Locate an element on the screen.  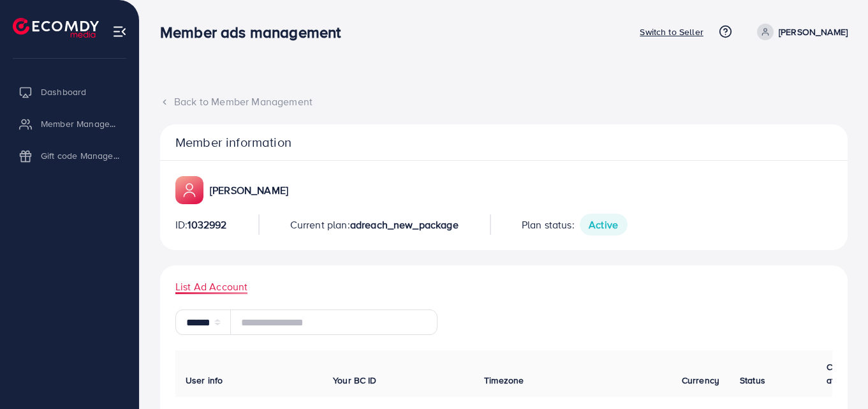
p: Plan status: is located at coordinates (574, 224).